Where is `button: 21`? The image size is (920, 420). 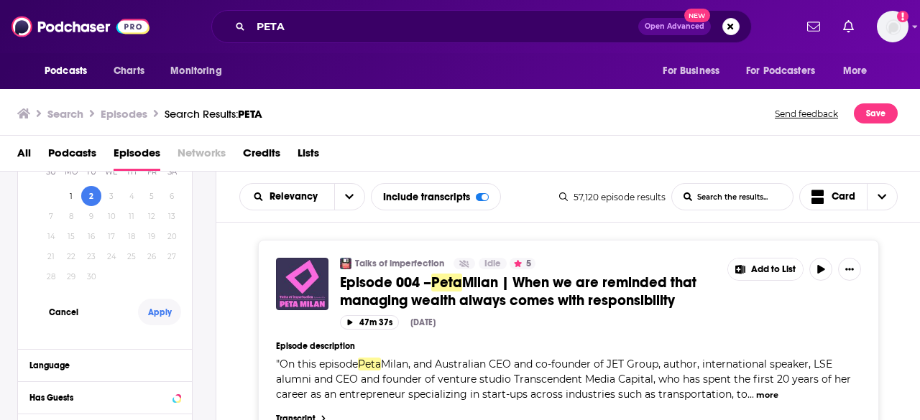
button: 21 is located at coordinates (51, 257).